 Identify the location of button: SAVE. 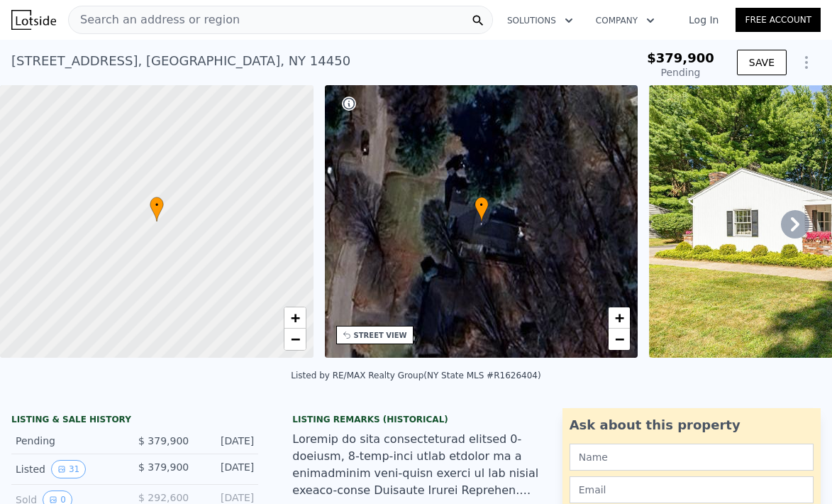
(762, 62).